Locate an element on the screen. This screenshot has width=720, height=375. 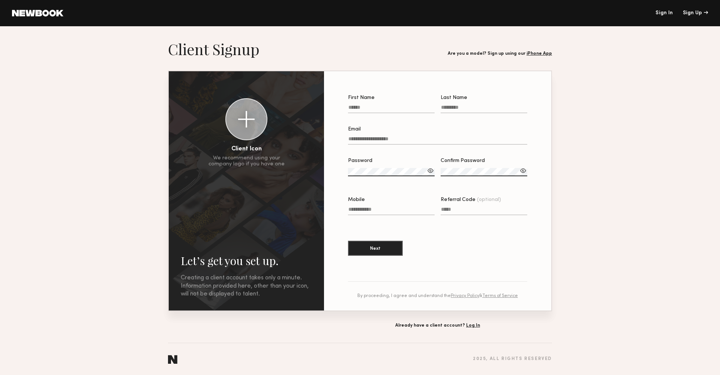
div: Password is located at coordinates (391, 161).